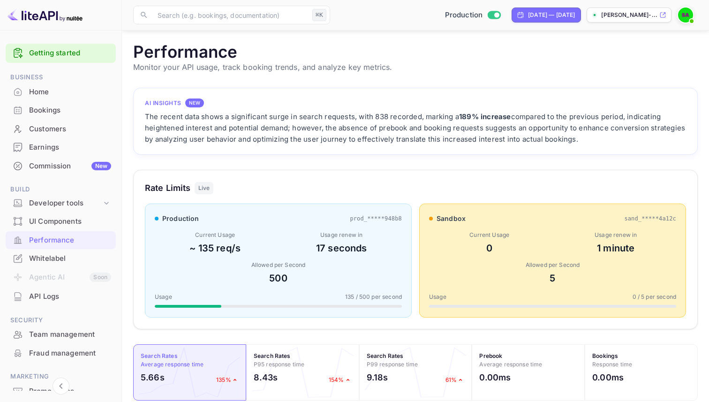  What do you see at coordinates (279, 364) in the screenshot?
I see `span: P95 response time` at bounding box center [279, 364].